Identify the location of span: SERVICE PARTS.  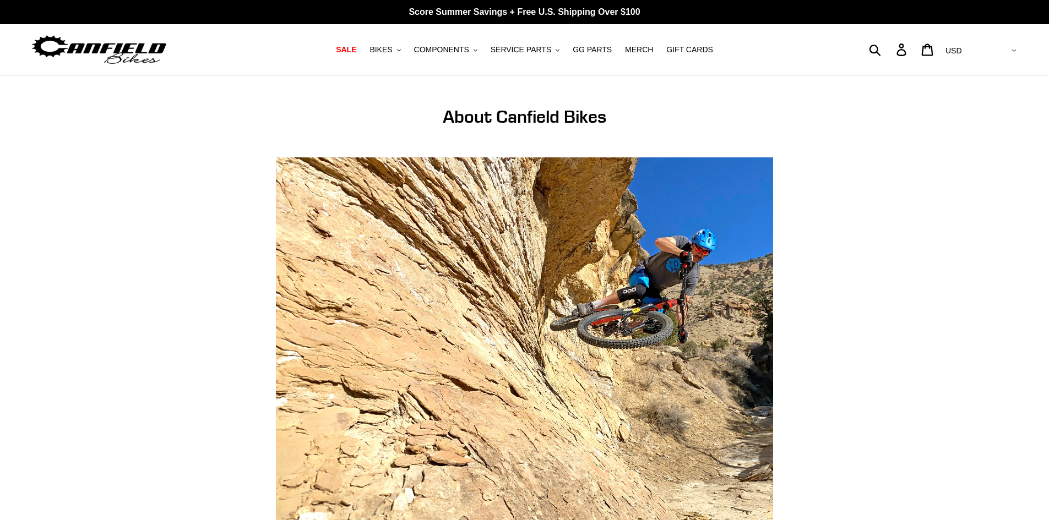
(521, 50).